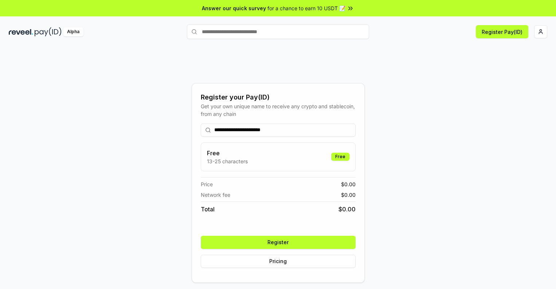  I want to click on div: Alpha, so click(73, 32).